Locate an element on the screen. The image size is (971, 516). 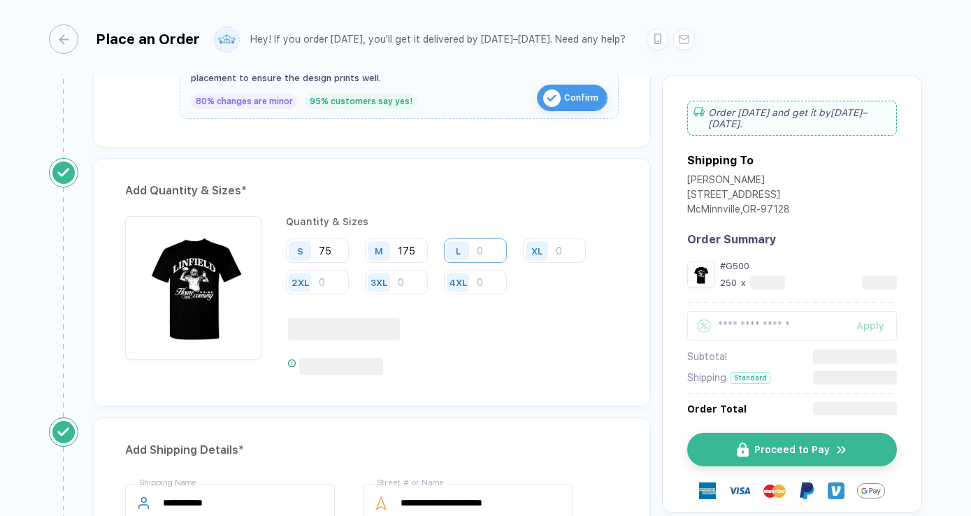
div: Quantity & Sizes is located at coordinates (452, 222).